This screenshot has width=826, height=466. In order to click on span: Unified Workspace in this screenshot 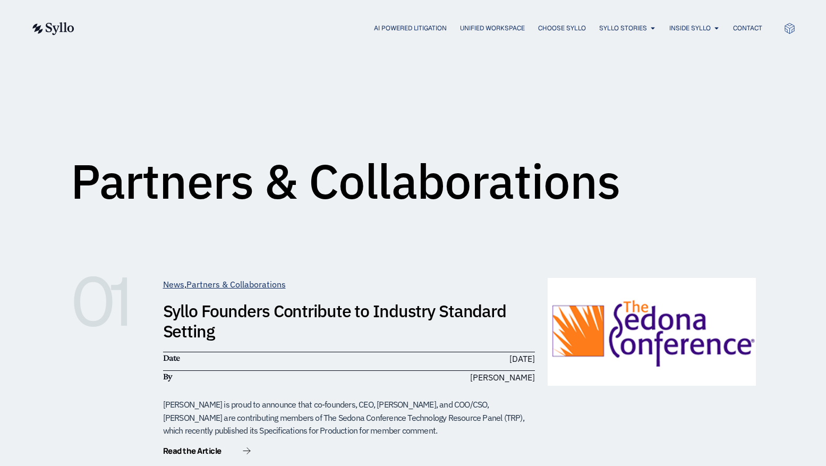, I will do `click(493, 28)`.